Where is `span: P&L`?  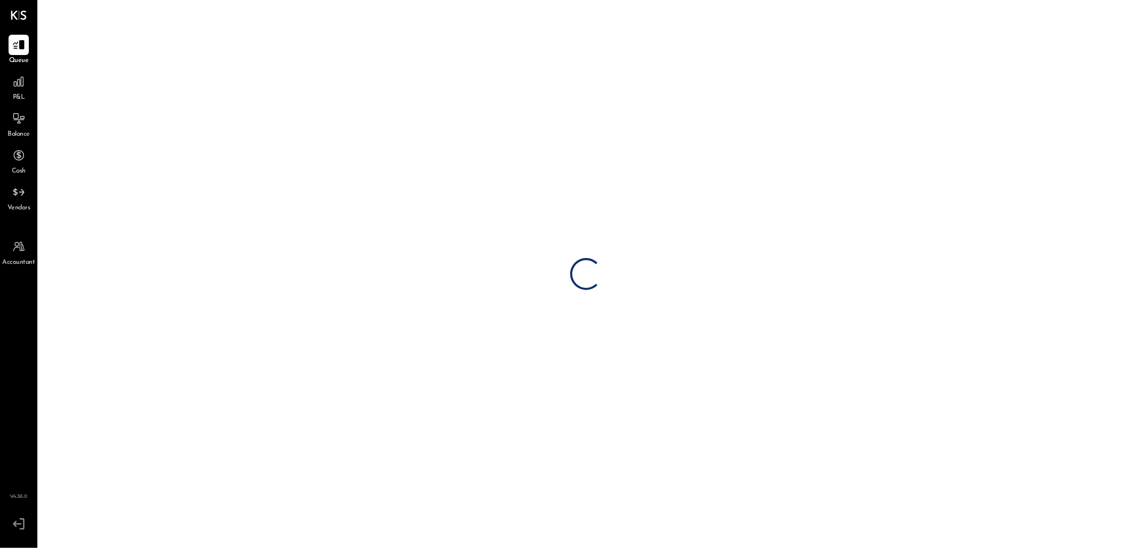 span: P&L is located at coordinates (19, 98).